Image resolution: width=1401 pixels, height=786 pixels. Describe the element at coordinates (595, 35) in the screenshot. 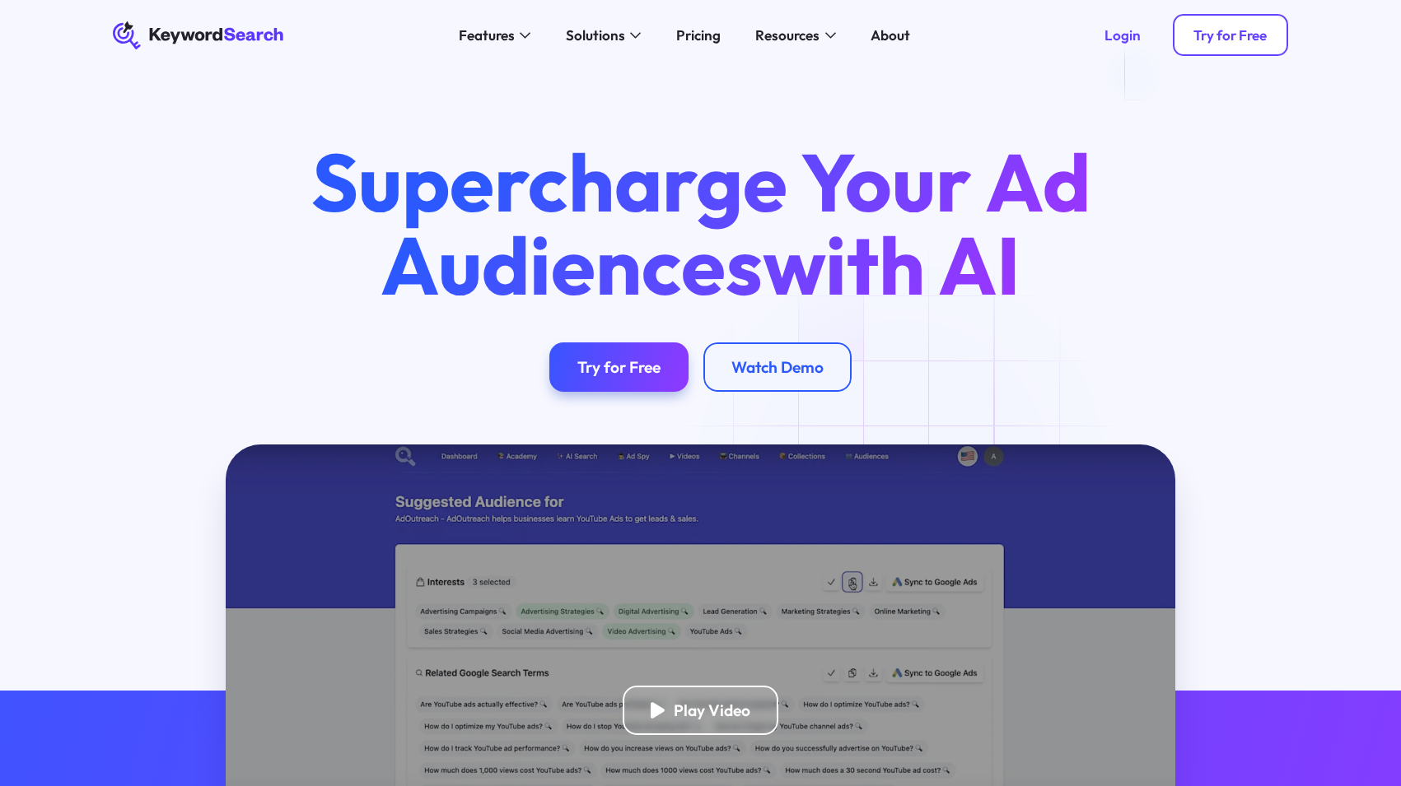

I see `div: Solutions` at that location.